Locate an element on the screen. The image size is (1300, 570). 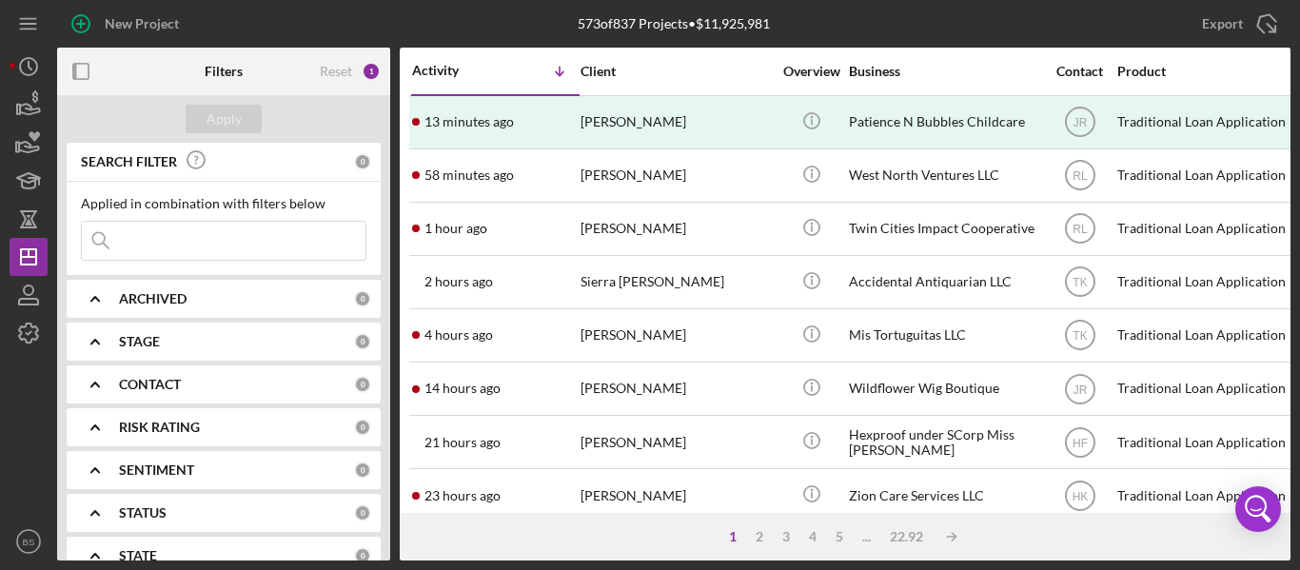
div: Reset is located at coordinates (336, 71).